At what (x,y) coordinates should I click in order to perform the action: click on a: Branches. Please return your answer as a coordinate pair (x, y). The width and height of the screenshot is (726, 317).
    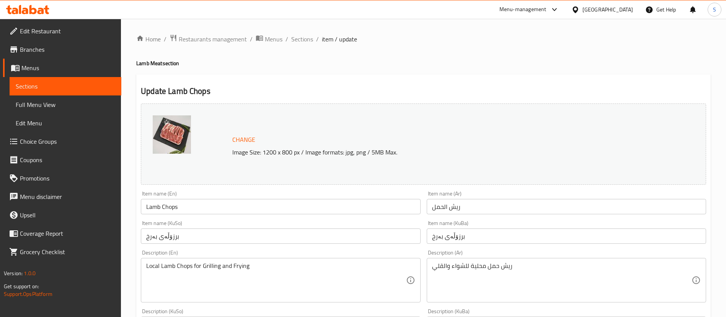
    Looking at the image, I should click on (62, 49).